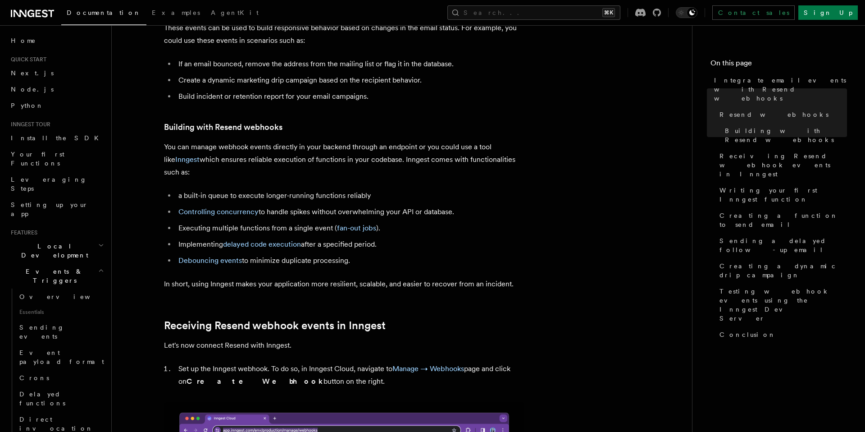 The image size is (865, 432). What do you see at coordinates (781, 270) in the screenshot?
I see `a: Creating a dynamic drip campaign` at bounding box center [781, 270].